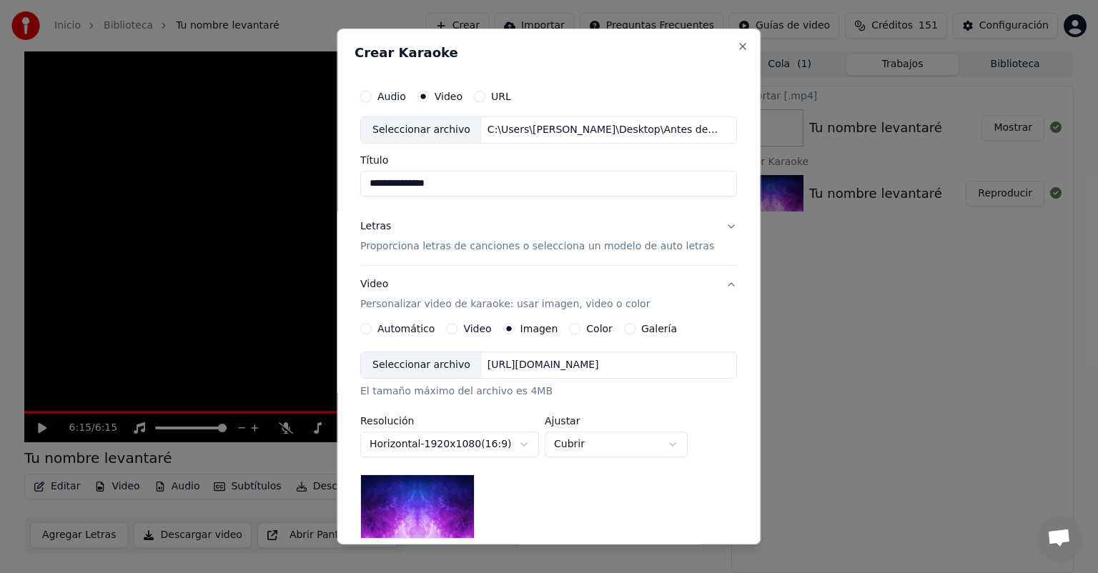  I want to click on div: Video, so click(505, 295).